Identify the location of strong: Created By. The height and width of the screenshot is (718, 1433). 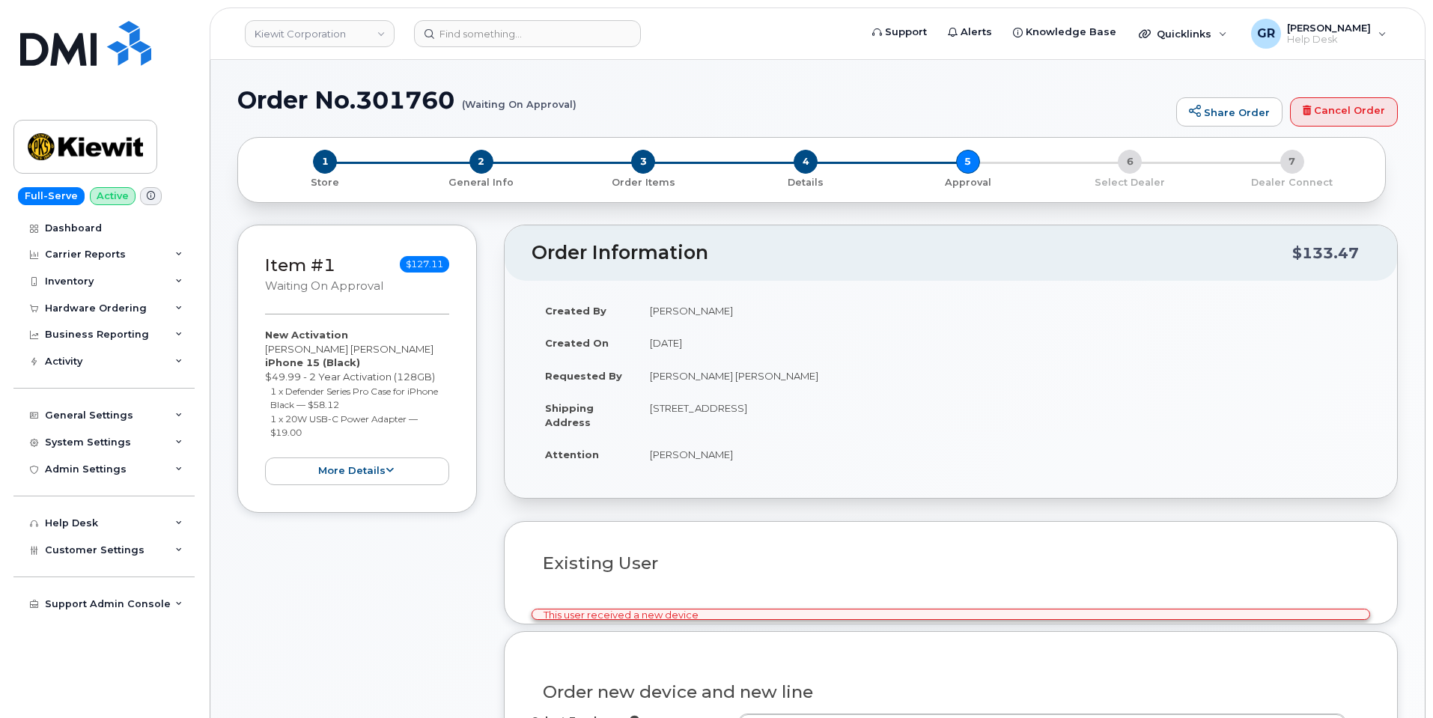
(576, 311).